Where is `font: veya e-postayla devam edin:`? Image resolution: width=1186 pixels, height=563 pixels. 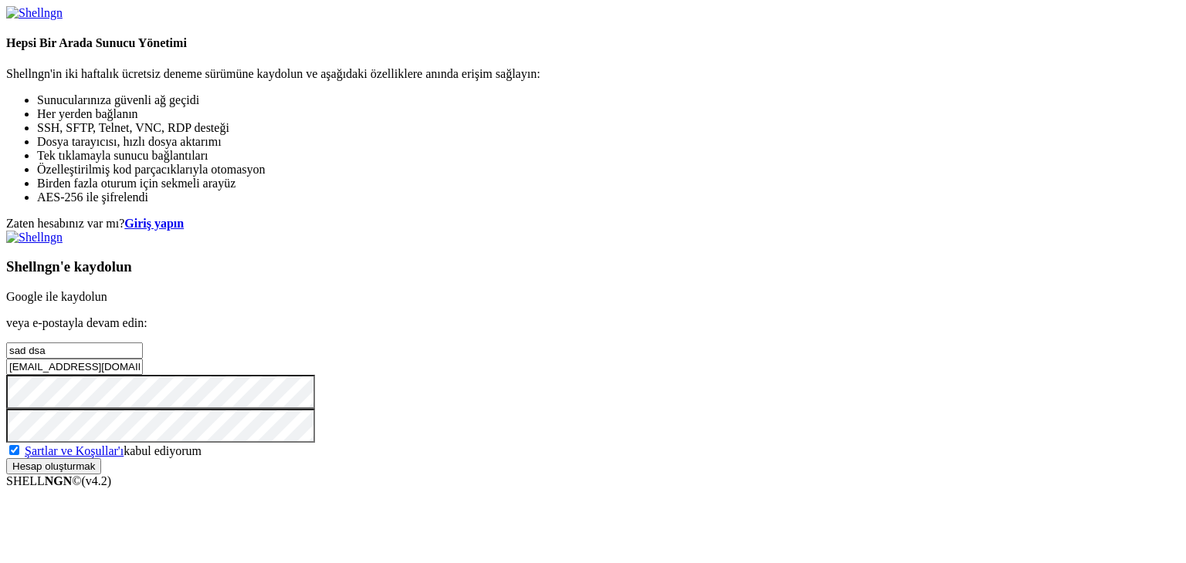
font: veya e-postayla devam edin: is located at coordinates (76, 323).